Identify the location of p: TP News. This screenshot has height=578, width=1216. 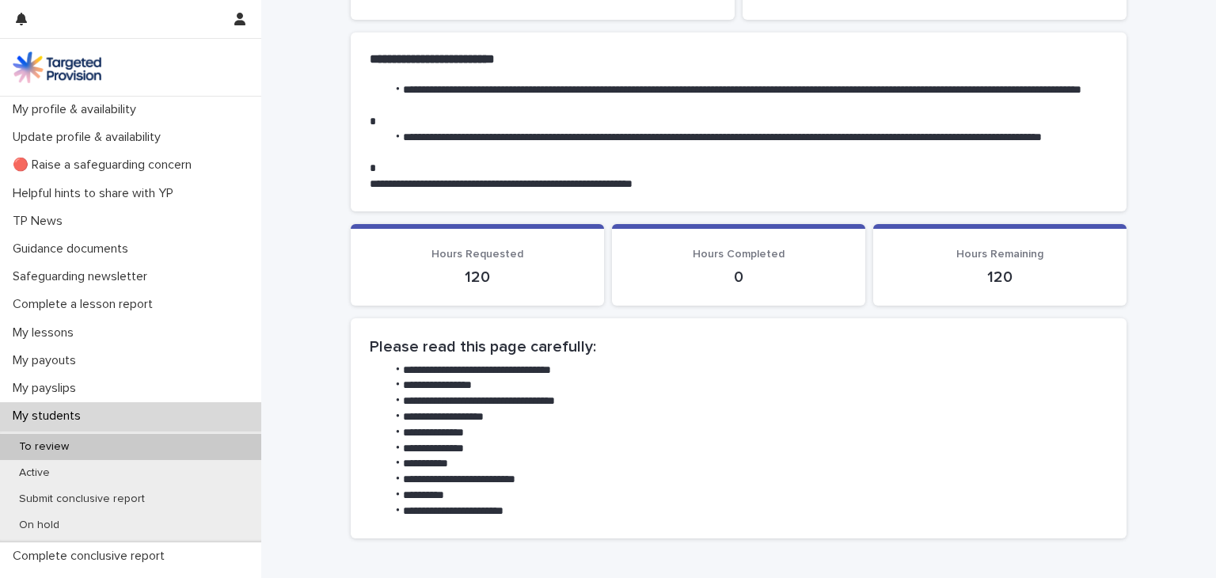
(40, 221).